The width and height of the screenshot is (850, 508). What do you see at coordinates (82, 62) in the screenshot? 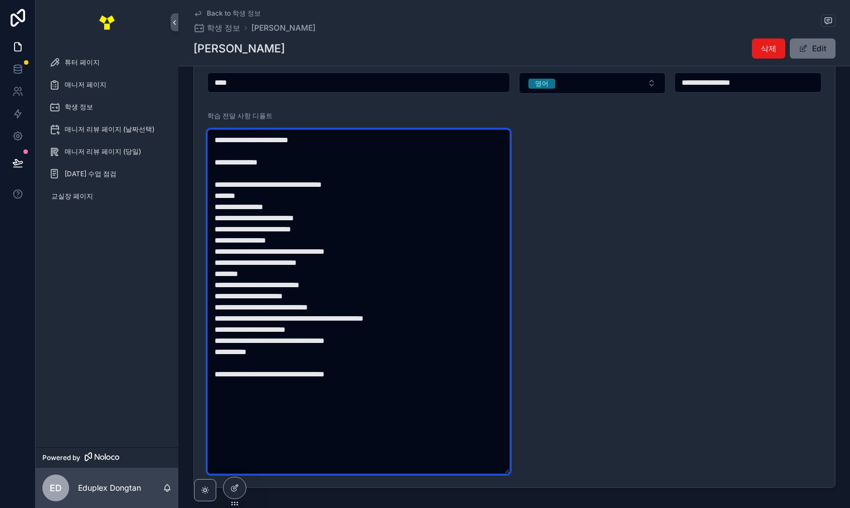
I see `span: 튜터 페이지` at bounding box center [82, 62].